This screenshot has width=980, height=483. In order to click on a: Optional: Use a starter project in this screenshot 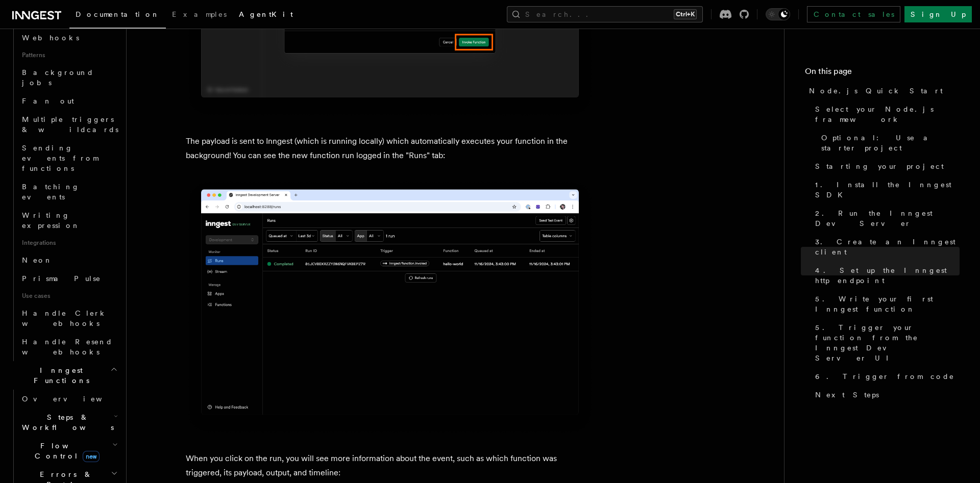, I will do `click(888, 143)`.